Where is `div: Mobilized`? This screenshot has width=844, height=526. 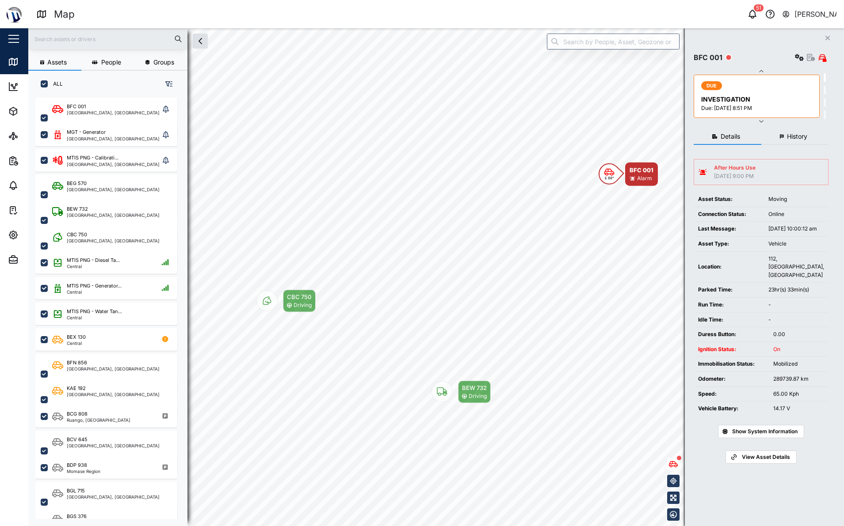
div: Mobilized is located at coordinates (798, 364).